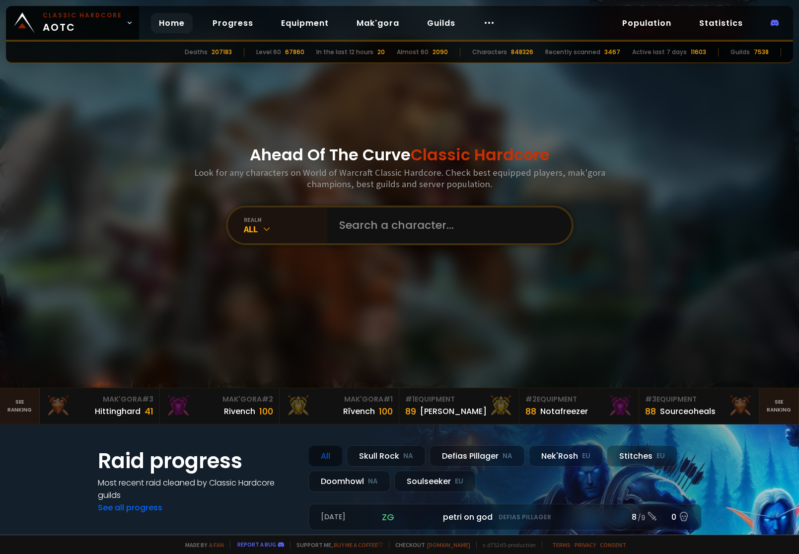 This screenshot has height=554, width=799. What do you see at coordinates (202, 545) in the screenshot?
I see `span: Made by` at bounding box center [202, 545].